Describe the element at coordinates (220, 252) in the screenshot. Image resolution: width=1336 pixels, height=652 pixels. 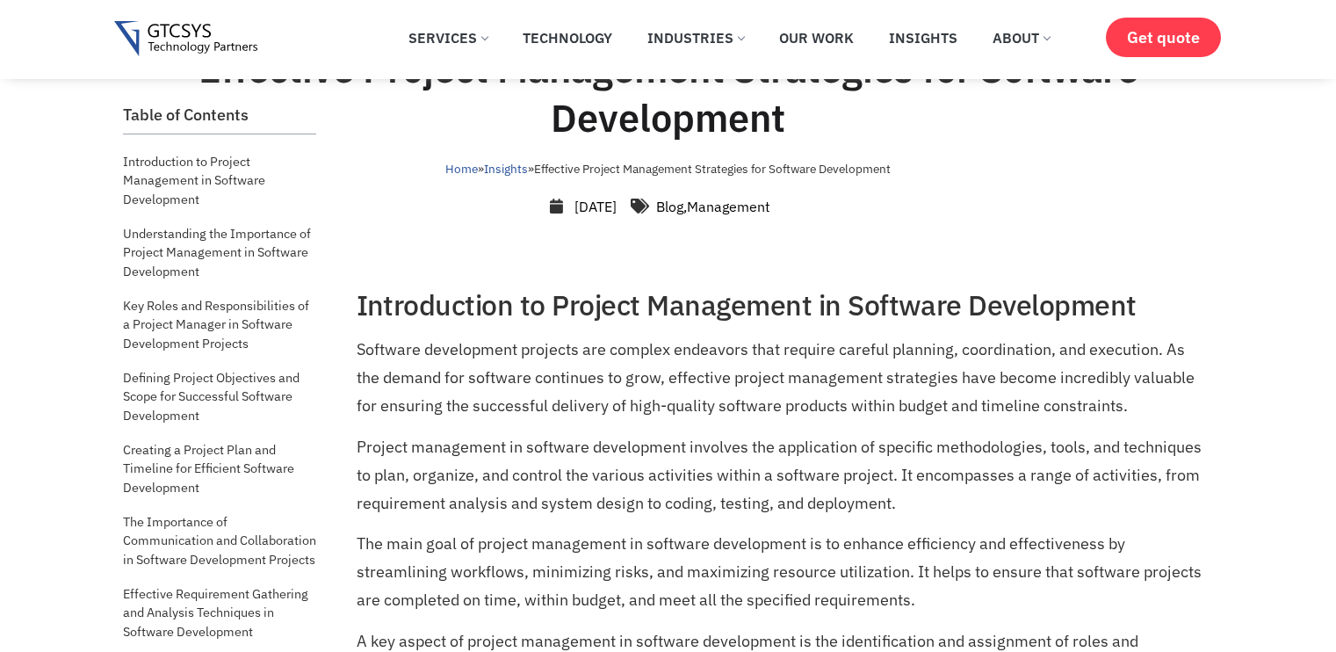
I see `a: Understanding the Importance of Project Management in Software Development` at that location.